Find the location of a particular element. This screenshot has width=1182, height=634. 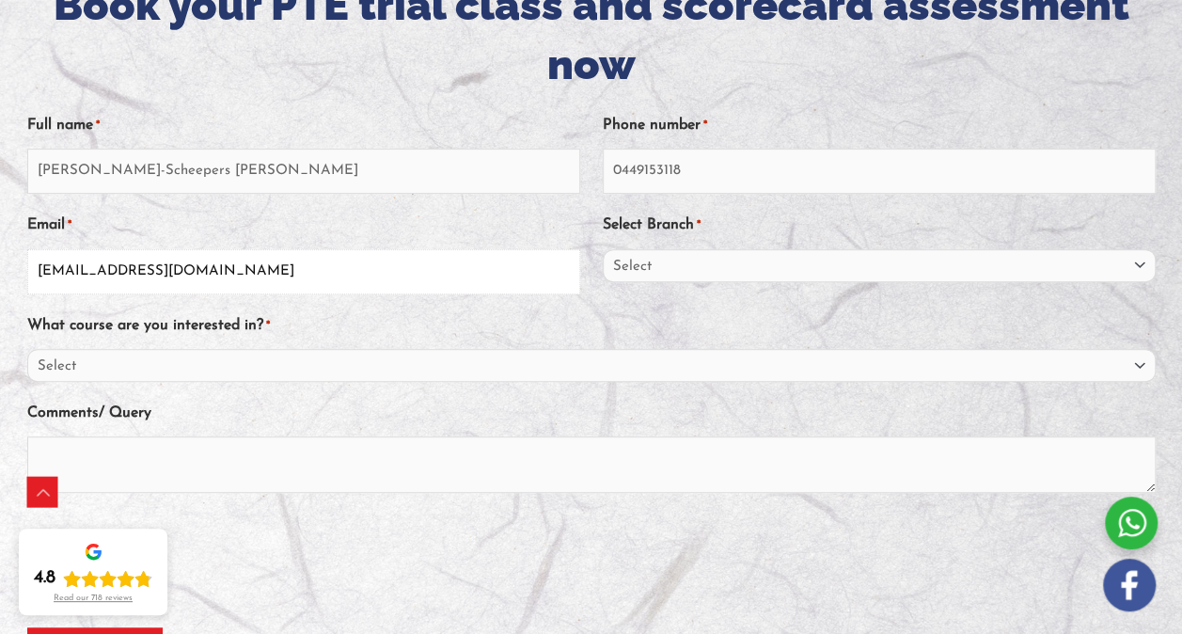

div: Read our 718 reviews is located at coordinates (93, 598).